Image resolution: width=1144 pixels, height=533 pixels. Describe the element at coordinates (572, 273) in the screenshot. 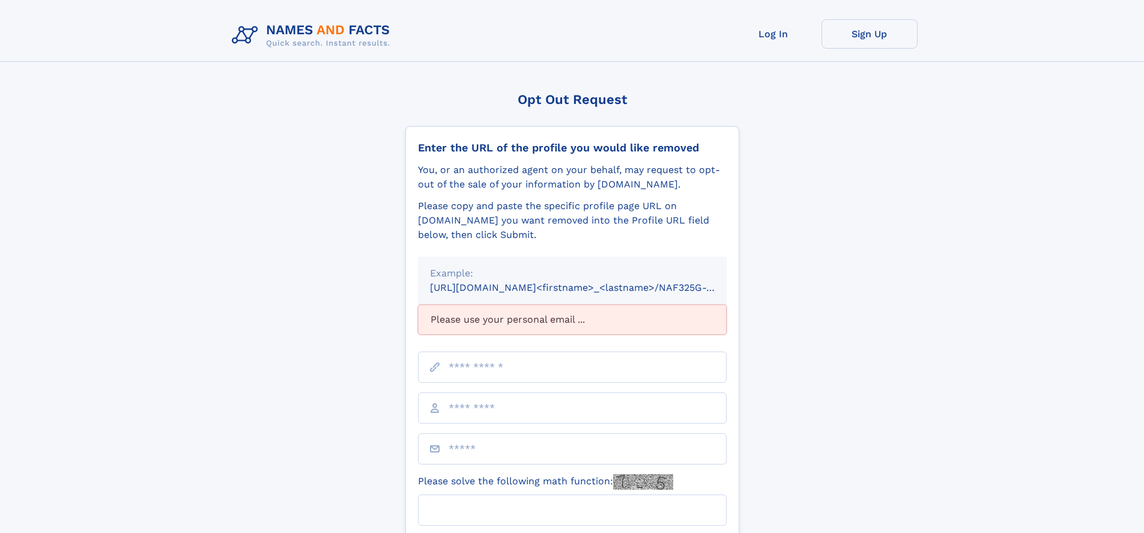

I see `div: Example:` at that location.